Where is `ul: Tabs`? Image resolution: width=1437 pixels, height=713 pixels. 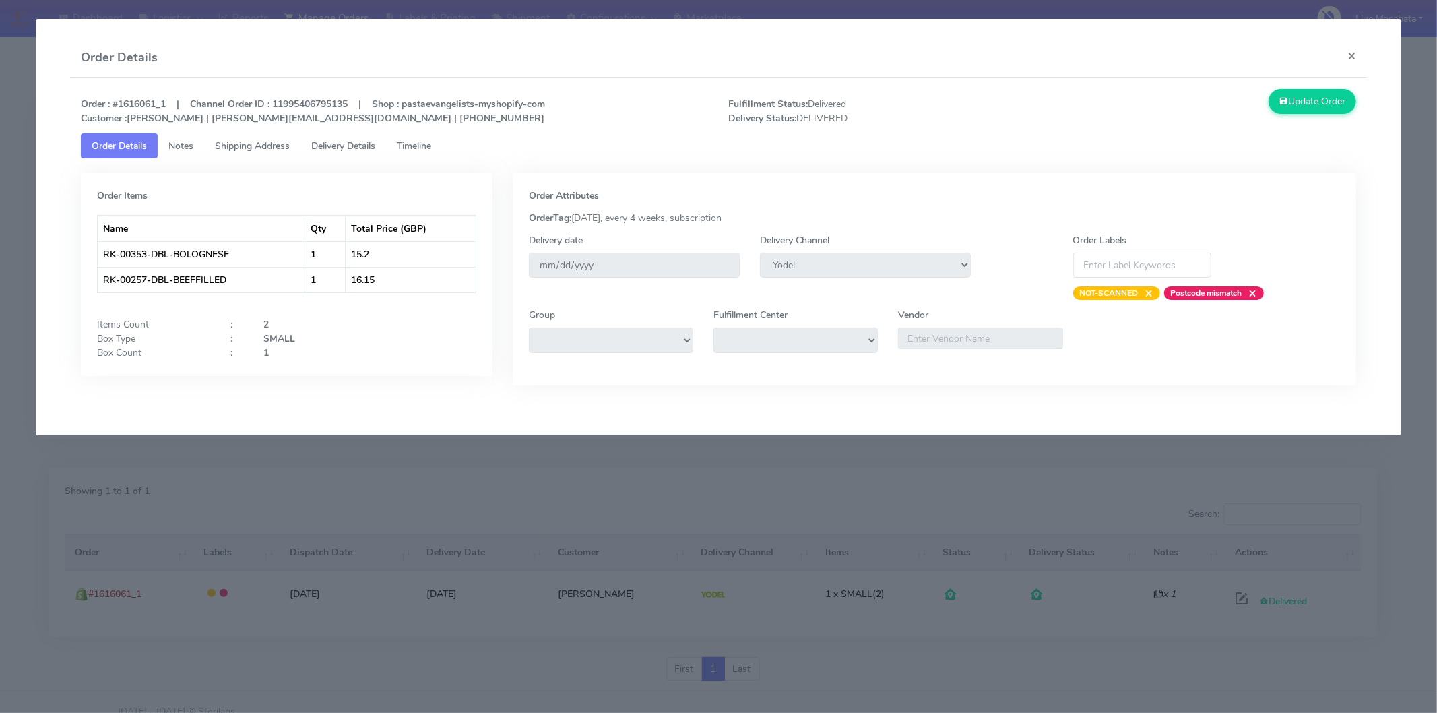 ul: Tabs is located at coordinates (718, 146).